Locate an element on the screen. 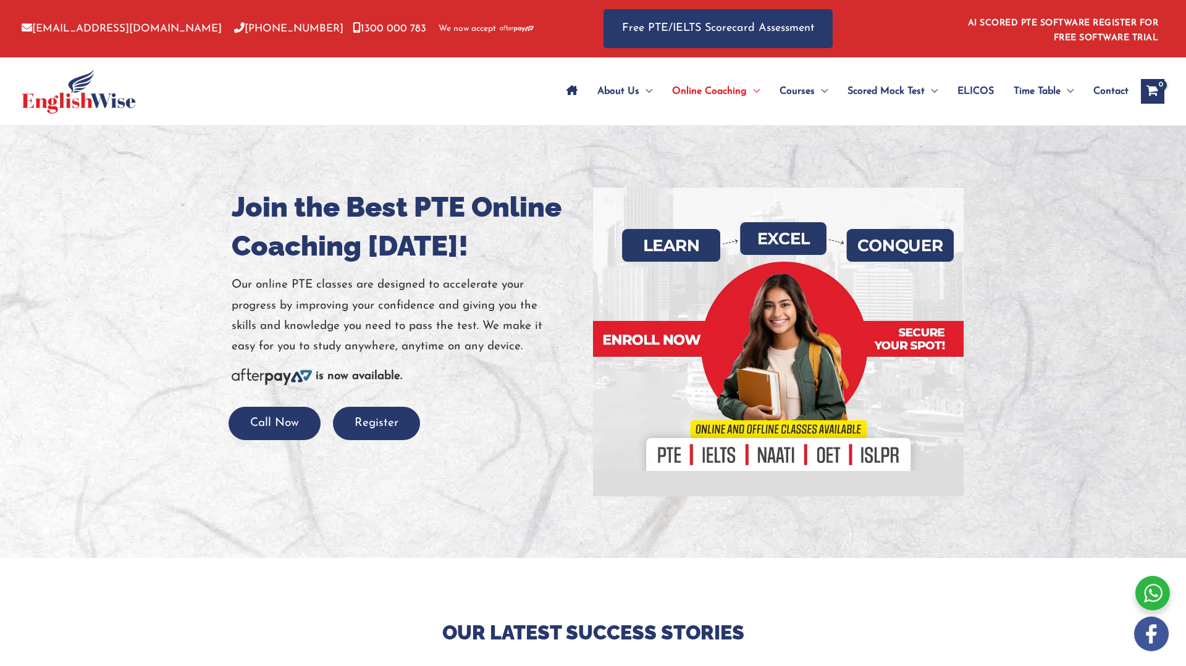 This screenshot has height=666, width=1186. span: About Us is located at coordinates (618, 91).